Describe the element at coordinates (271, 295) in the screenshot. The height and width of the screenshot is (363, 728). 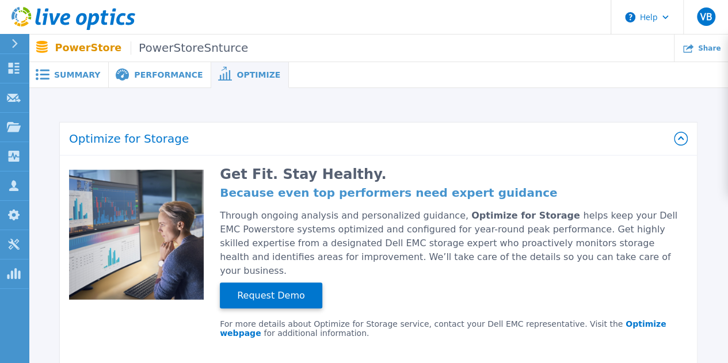
I see `button: Request Demo` at that location.